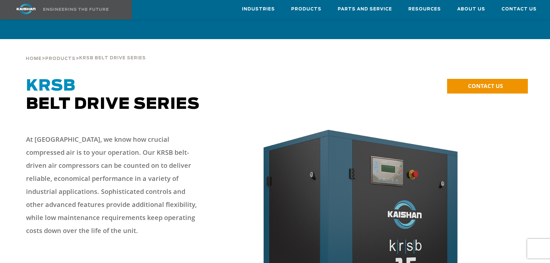 This screenshot has height=263, width=550. I want to click on a: Parts and Service, so click(365, 9).